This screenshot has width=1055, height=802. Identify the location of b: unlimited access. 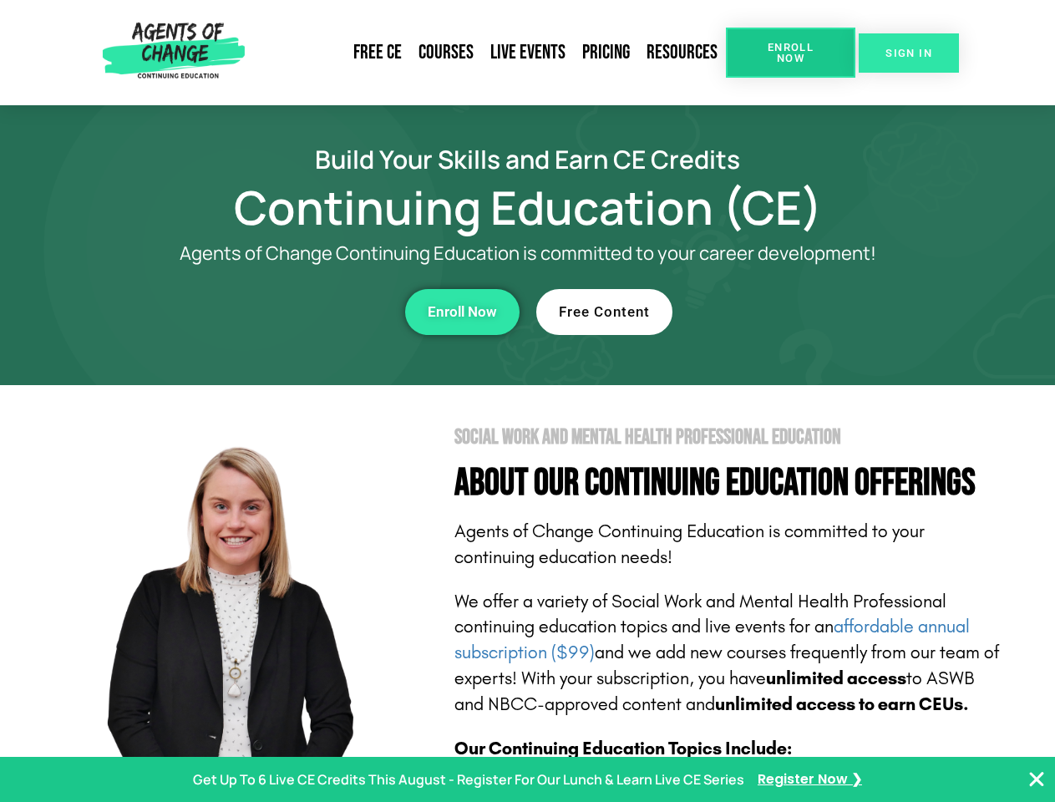
(836, 678).